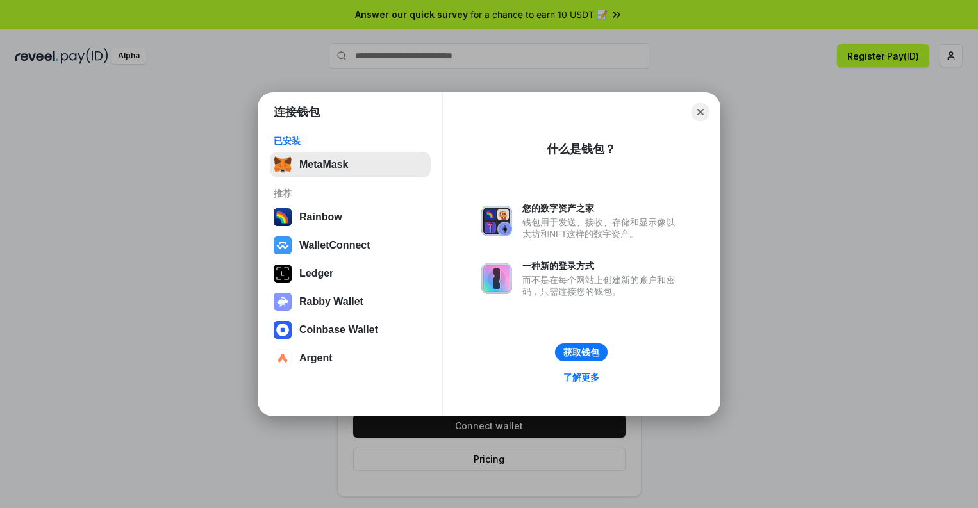  I want to click on button: 获取钱包, so click(581, 352).